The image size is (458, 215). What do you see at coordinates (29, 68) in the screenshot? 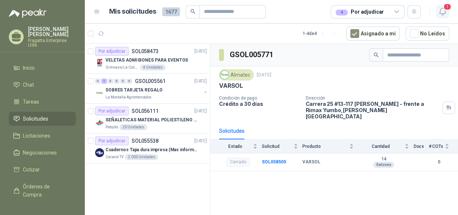
I see `span: Inicio` at bounding box center [29, 68].